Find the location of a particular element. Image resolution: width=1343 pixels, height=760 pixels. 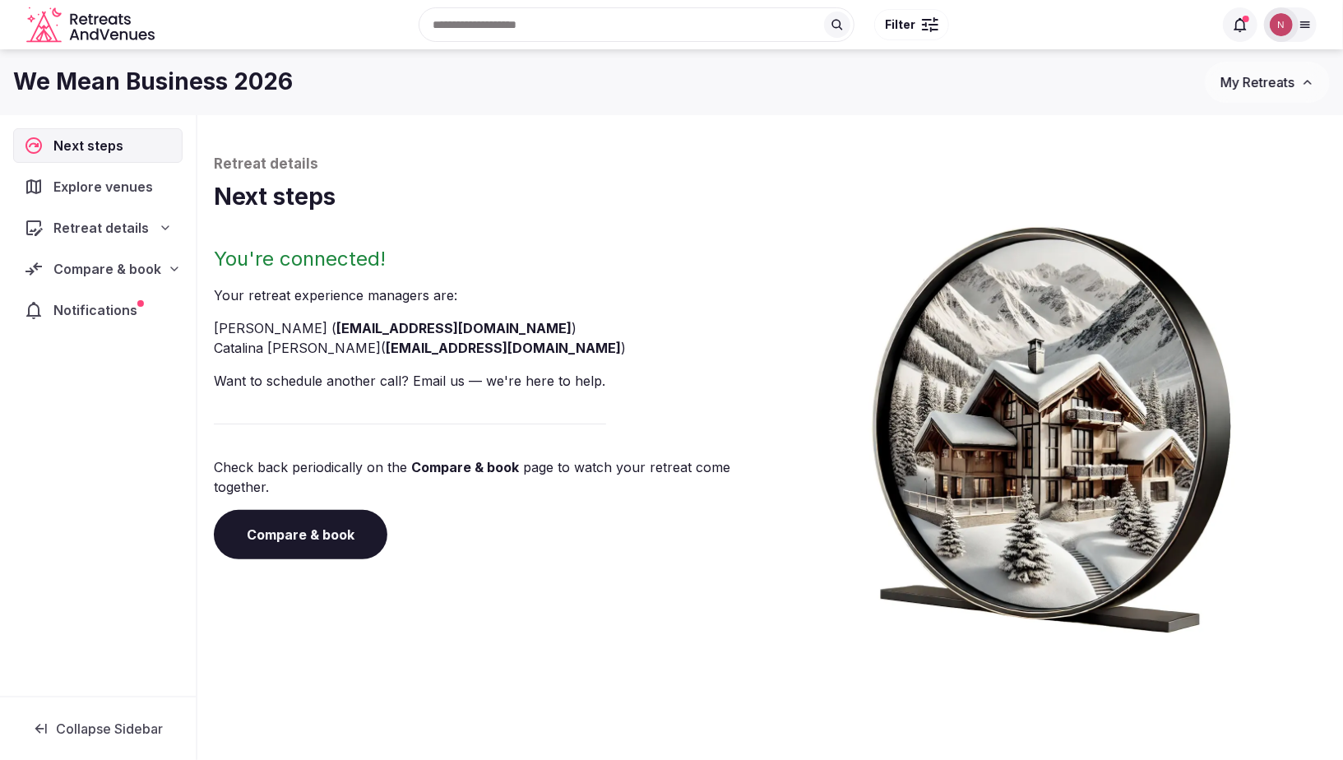

span: Notifications is located at coordinates (99, 310).